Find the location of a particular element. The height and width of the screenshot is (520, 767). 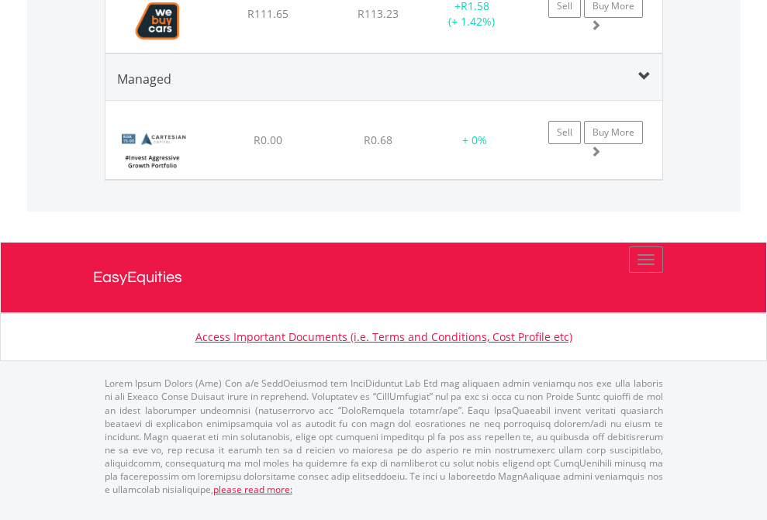

div: + 0% is located at coordinates (475, 140).